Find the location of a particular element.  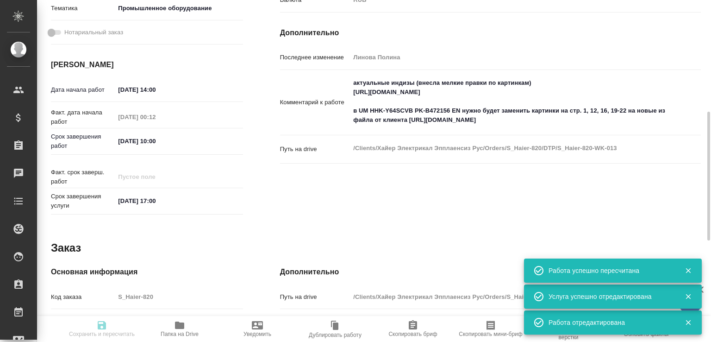

span: Уведомить is located at coordinates (257, 334).